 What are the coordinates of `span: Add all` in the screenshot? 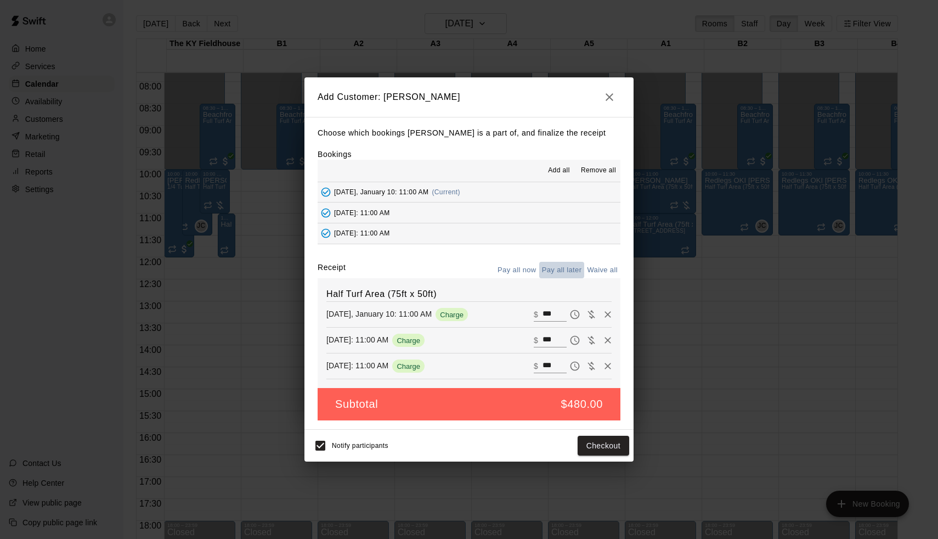 It's located at (559, 171).